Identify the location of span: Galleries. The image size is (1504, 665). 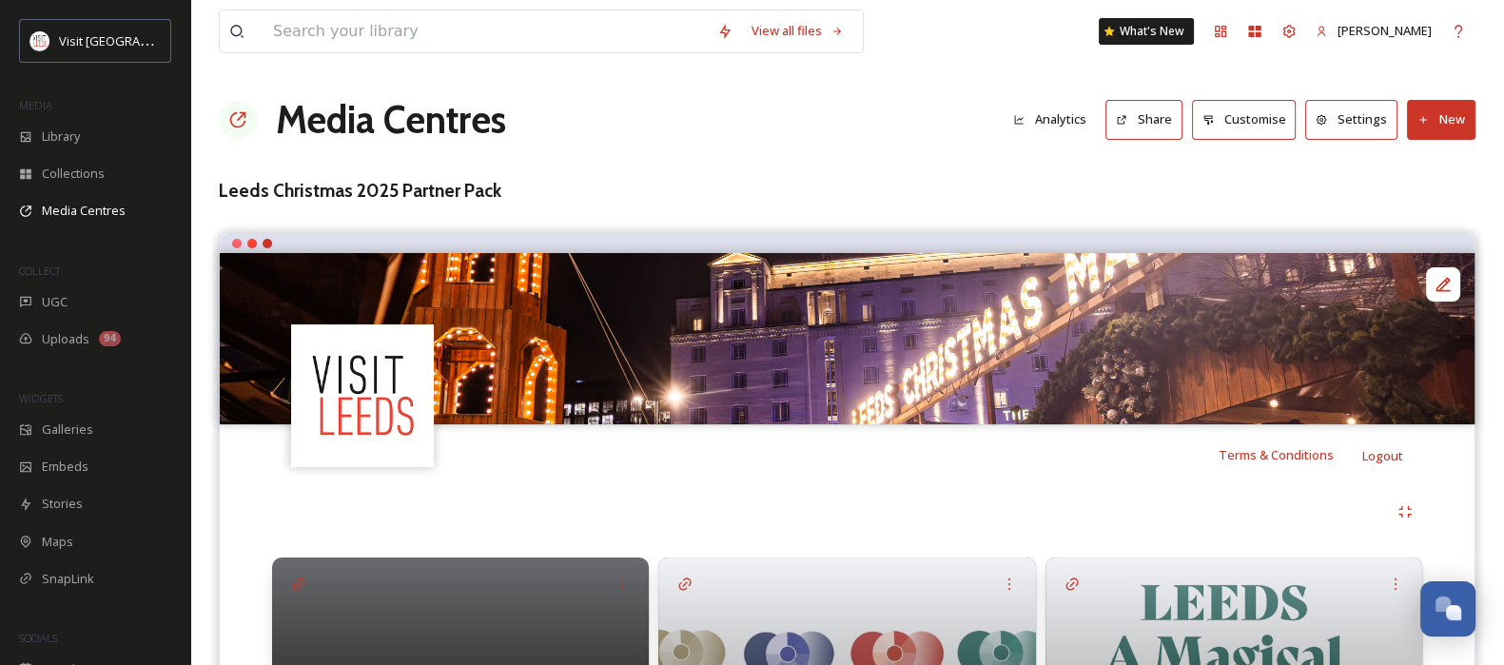
(68, 429).